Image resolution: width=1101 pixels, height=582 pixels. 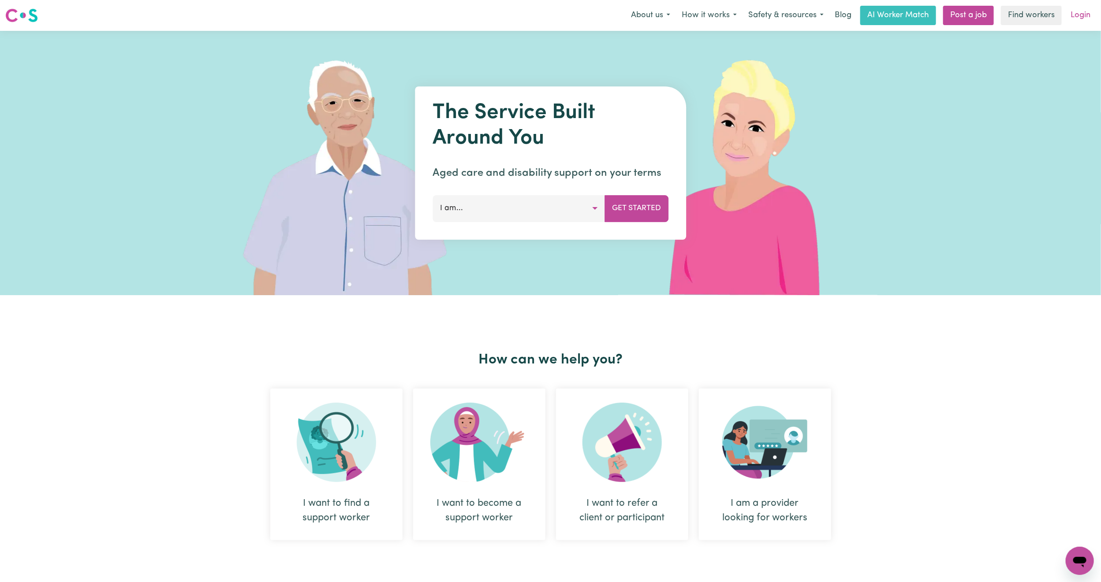 I want to click on p: Aged care and disability support on your terms, so click(x=550, y=173).